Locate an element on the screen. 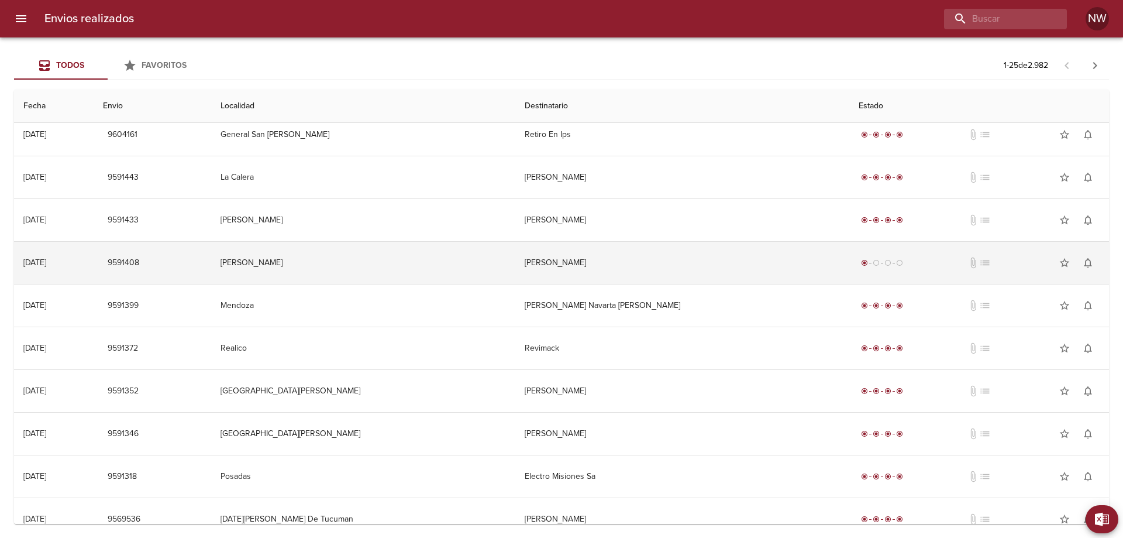 The width and height of the screenshot is (1123, 538). td: Revimack is located at coordinates (682, 348).